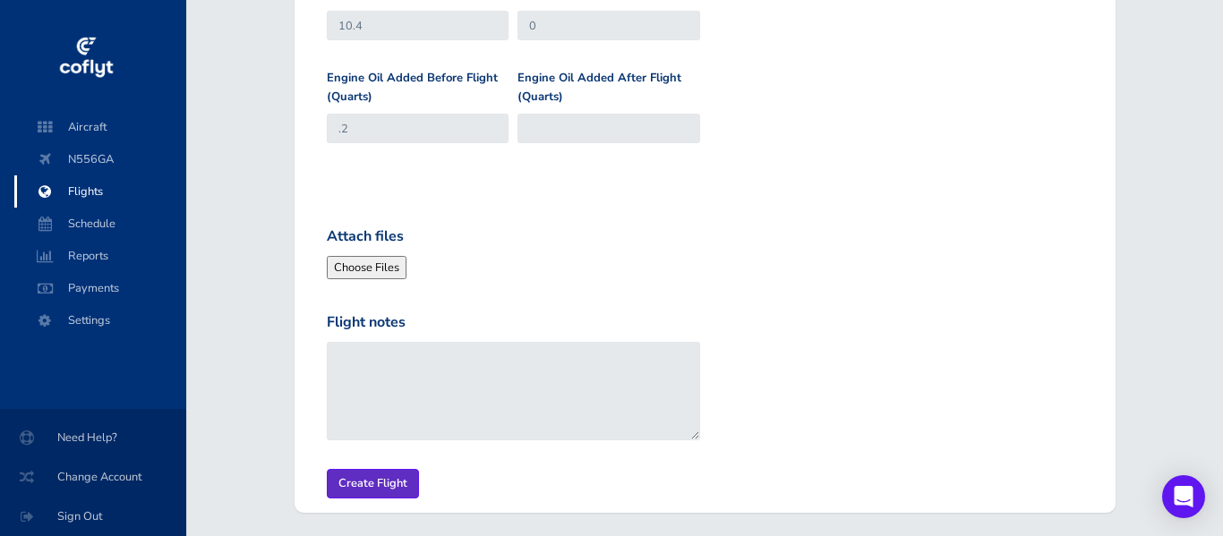  I want to click on label: Flight notes, so click(366, 323).